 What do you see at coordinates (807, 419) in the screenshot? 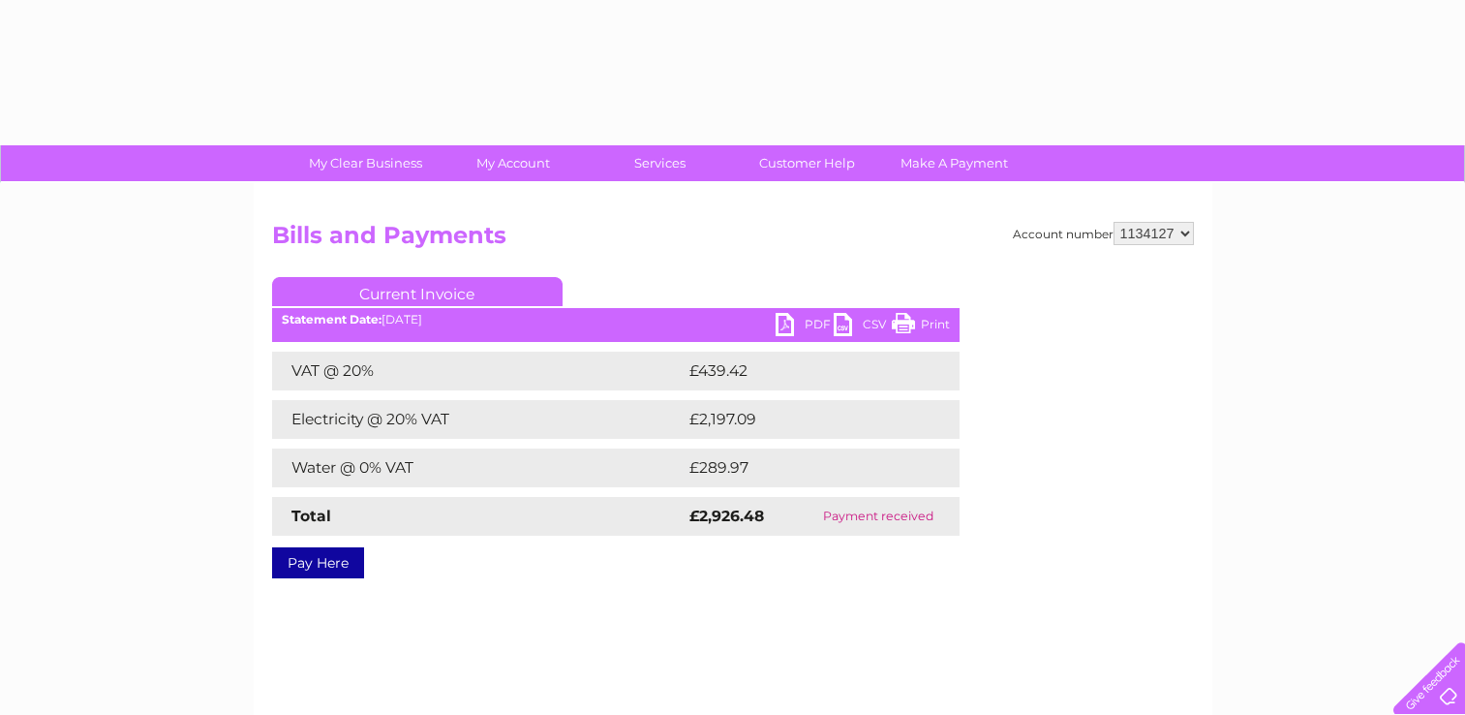
I see `td: £2,197.09` at bounding box center [807, 419].